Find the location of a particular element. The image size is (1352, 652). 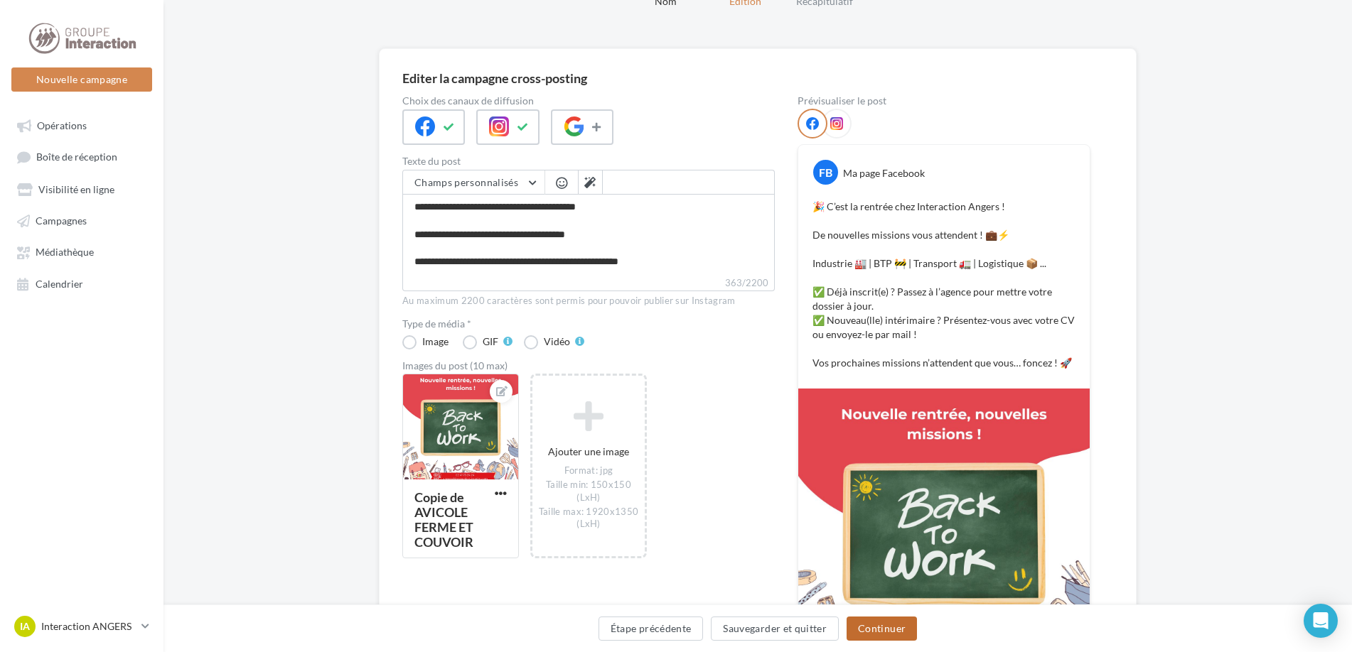

div: Copie de AVICOLE FERME ET COUVOIR is located at coordinates (443, 520).